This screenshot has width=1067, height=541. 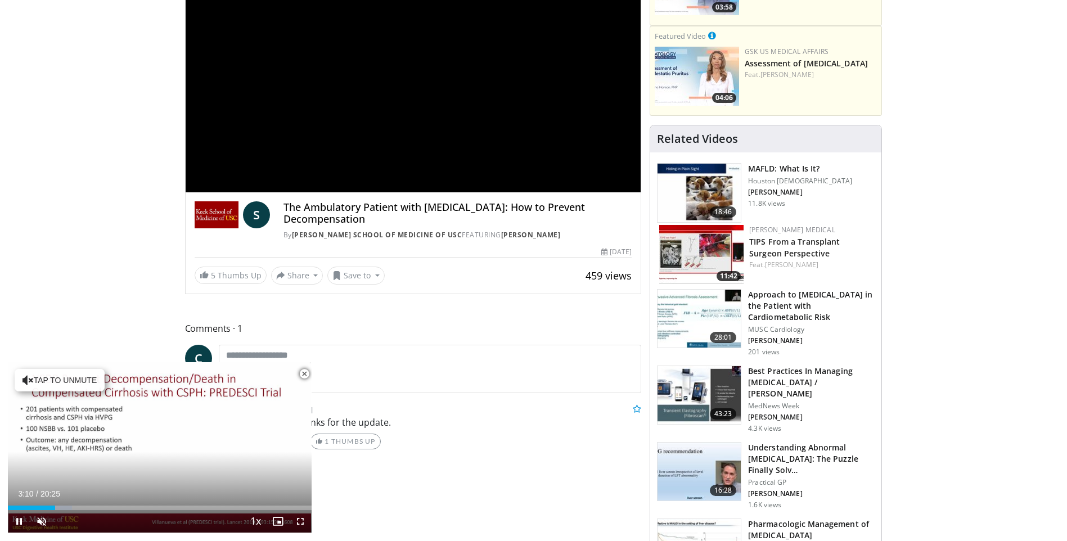 What do you see at coordinates (697, 76) in the screenshot?
I see `a: 04:06` at bounding box center [697, 76].